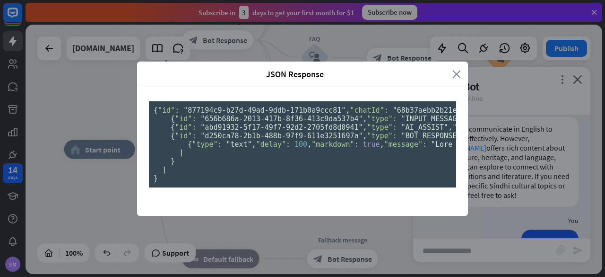 Image resolution: width=605 pixels, height=277 pixels. Describe the element at coordinates (281, 136) in the screenshot. I see `span: "d250ca78-2b1b-488b-97f9-611e3251697a"` at that location.